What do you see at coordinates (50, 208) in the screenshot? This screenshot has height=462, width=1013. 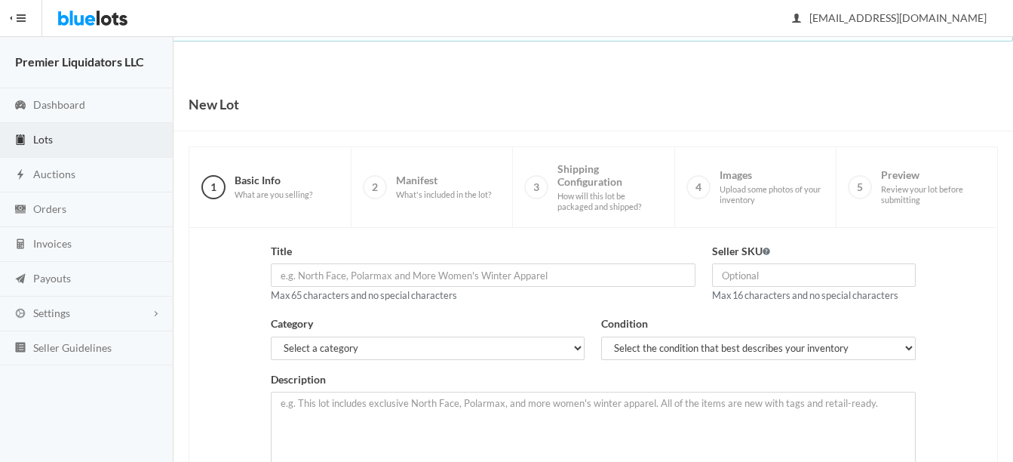 I see `span: Orders` at bounding box center [50, 208].